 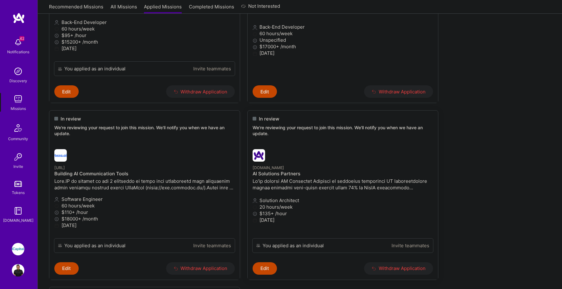 What do you see at coordinates (260, 8) in the screenshot?
I see `a: Not Interested` at bounding box center [260, 8].